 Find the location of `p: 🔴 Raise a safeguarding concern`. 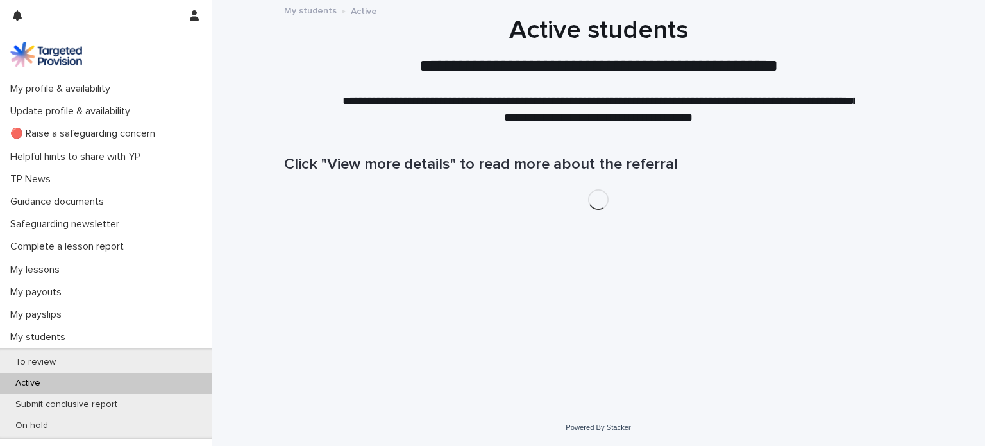

p: 🔴 Raise a safeguarding concern is located at coordinates (85, 133).